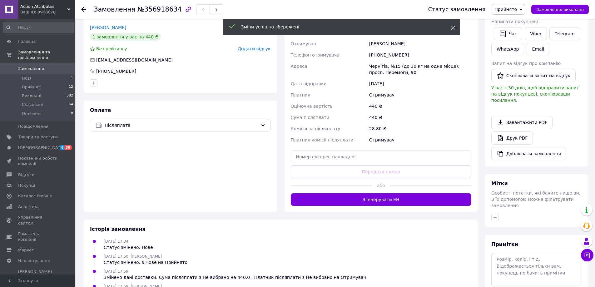 The image size is (595, 287). I want to click on span: Аналітика, so click(29, 207).